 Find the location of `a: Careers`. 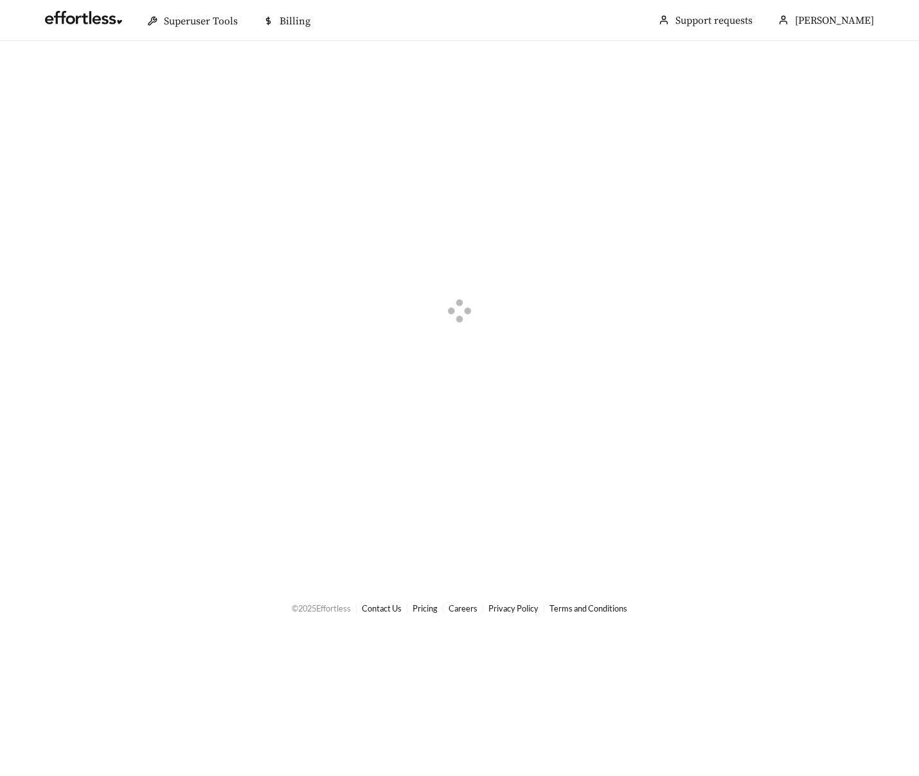

a: Careers is located at coordinates (462, 608).